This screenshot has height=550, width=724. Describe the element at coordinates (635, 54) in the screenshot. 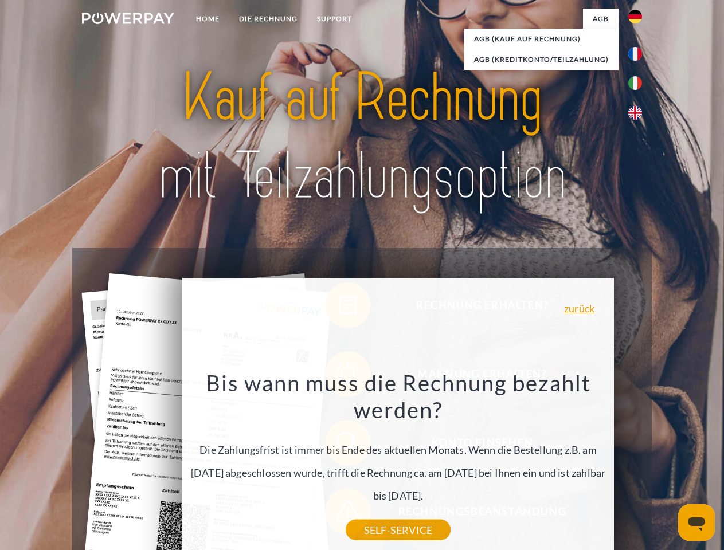

I see `img: fr` at that location.